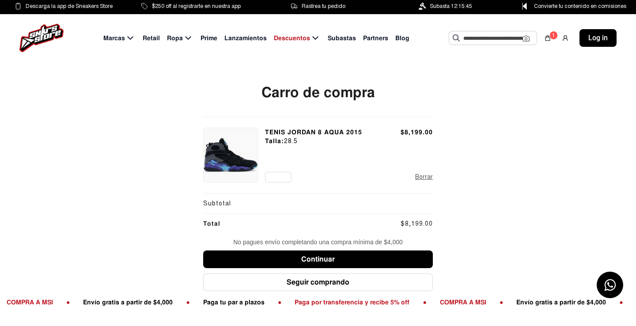  Describe the element at coordinates (314, 132) in the screenshot. I see `p: TENIS JORDAN 8 AQUA 2015` at that location.